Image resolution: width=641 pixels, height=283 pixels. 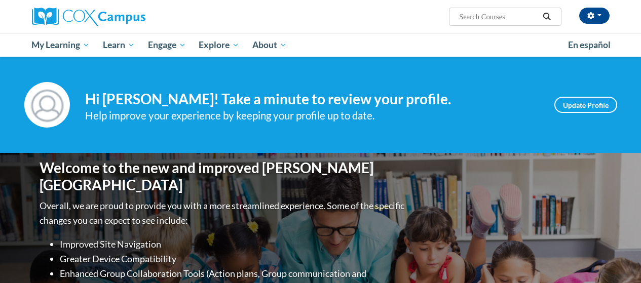 I want to click on input: Search Courses, so click(x=499, y=17).